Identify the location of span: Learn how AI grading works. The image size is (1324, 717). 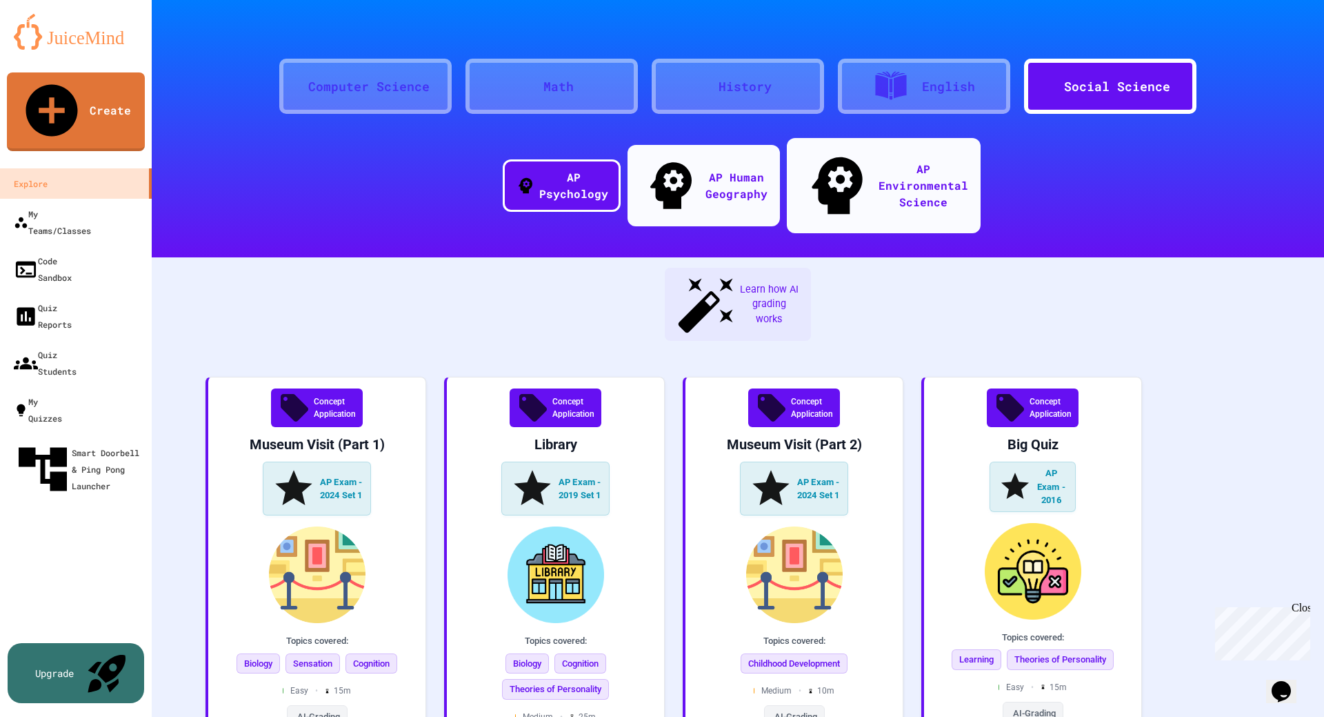
(769, 304).